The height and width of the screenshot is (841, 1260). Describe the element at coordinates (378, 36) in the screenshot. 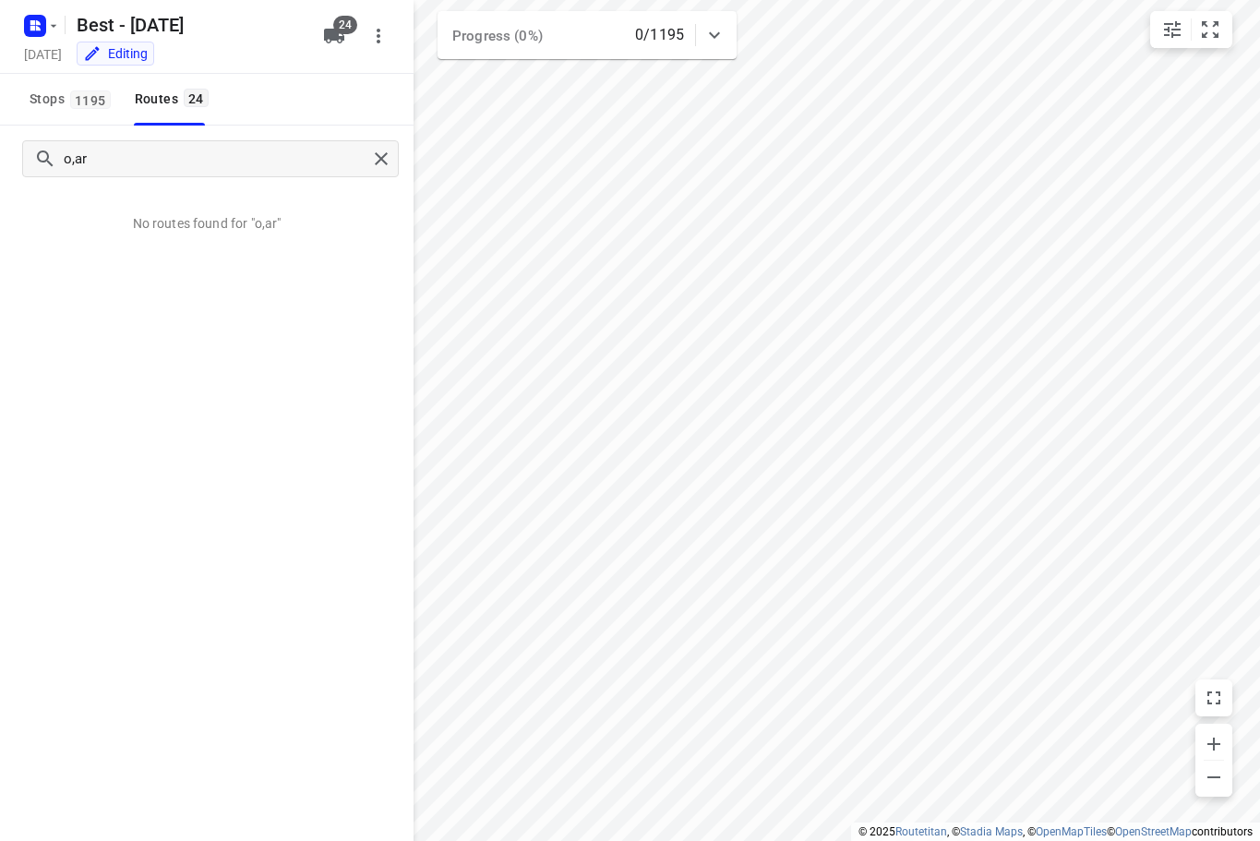

I see `button: More` at that location.